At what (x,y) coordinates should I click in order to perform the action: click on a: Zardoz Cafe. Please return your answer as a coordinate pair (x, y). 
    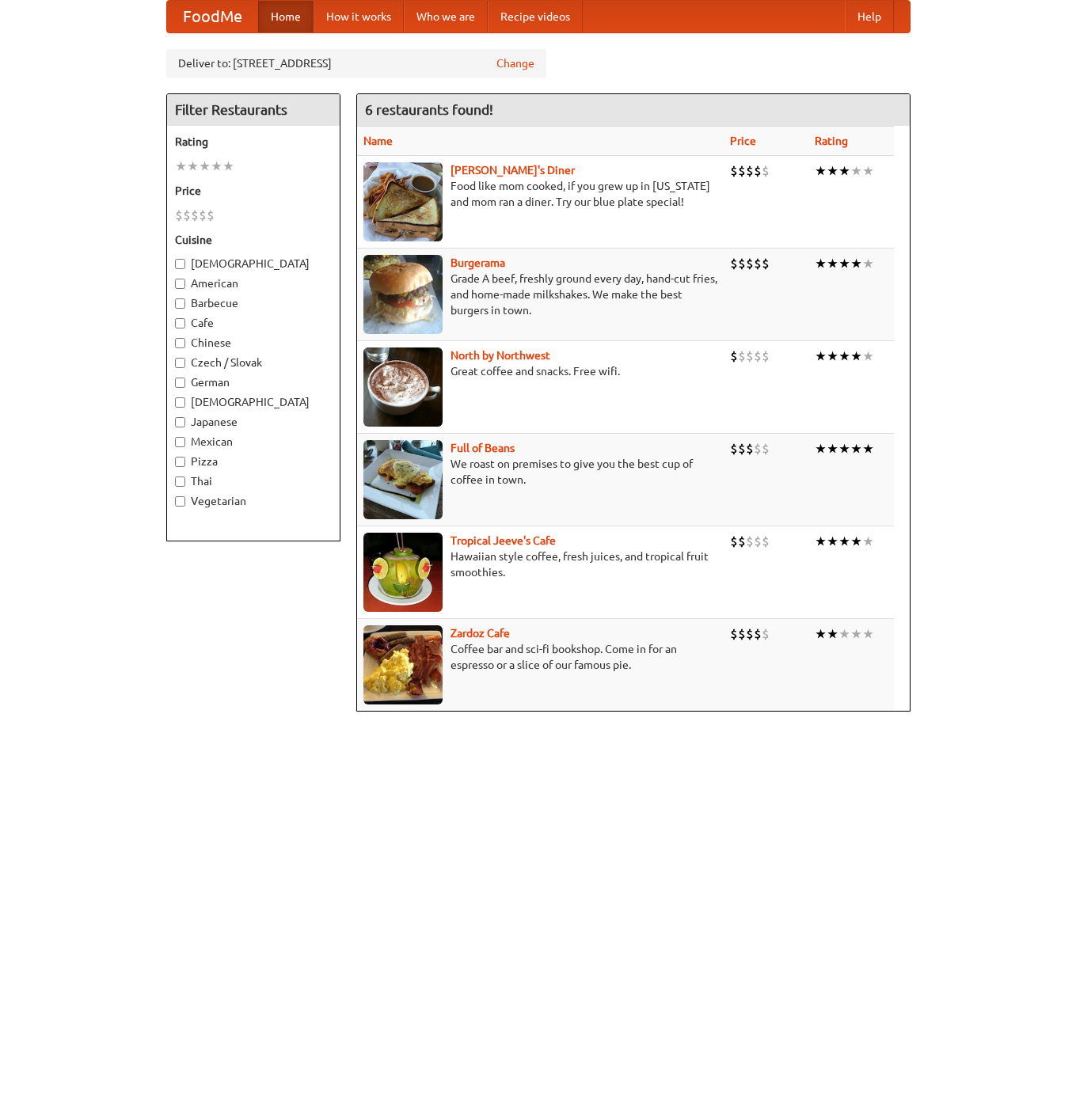
    Looking at the image, I should click on (480, 633).